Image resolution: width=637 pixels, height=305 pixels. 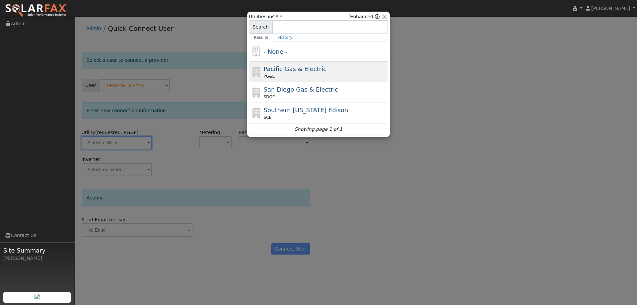 I want to click on span: San Diego Gas & Electric, so click(x=301, y=89).